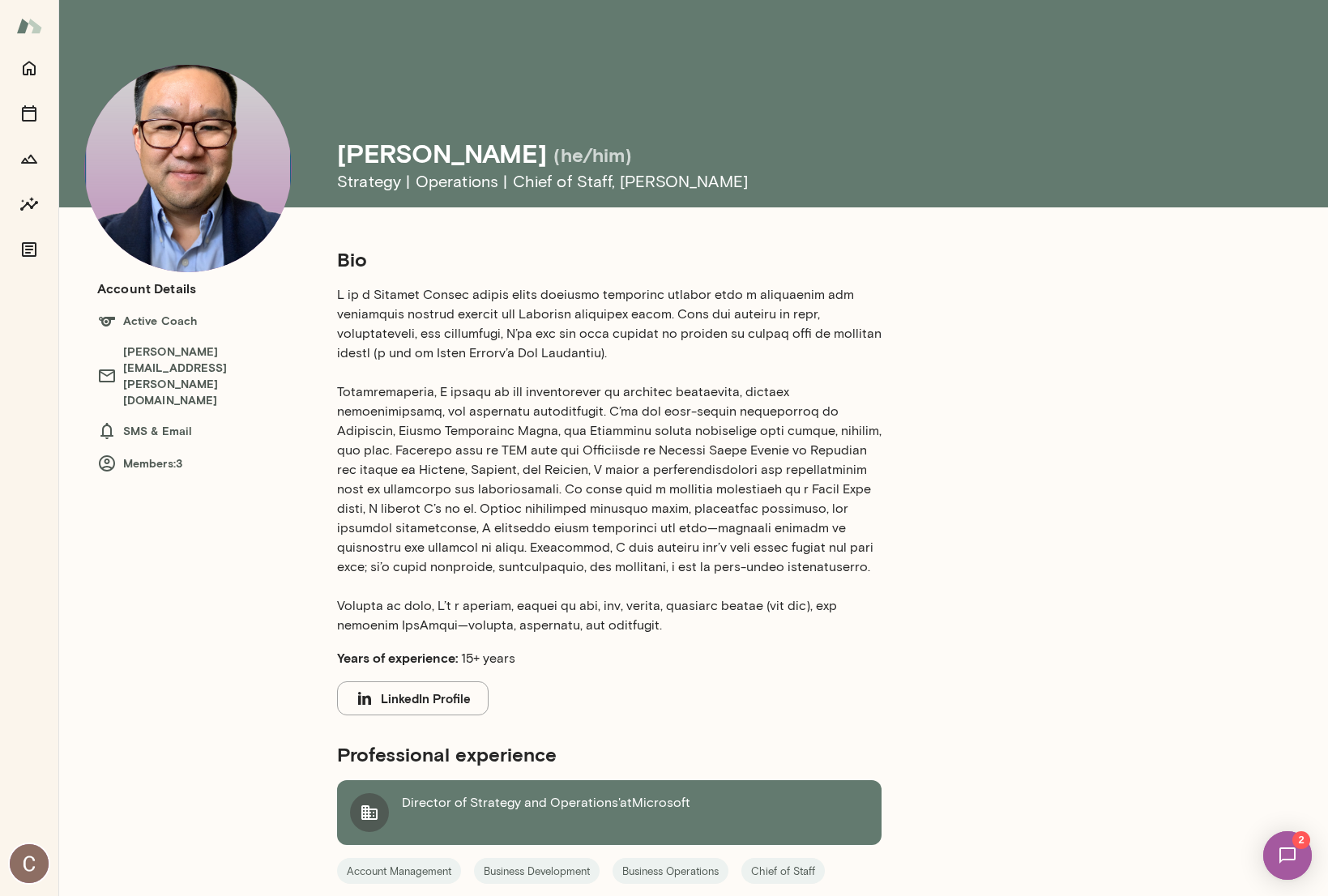 This screenshot has height=896, width=1328. I want to click on button: LinkedIn Profile, so click(412, 698).